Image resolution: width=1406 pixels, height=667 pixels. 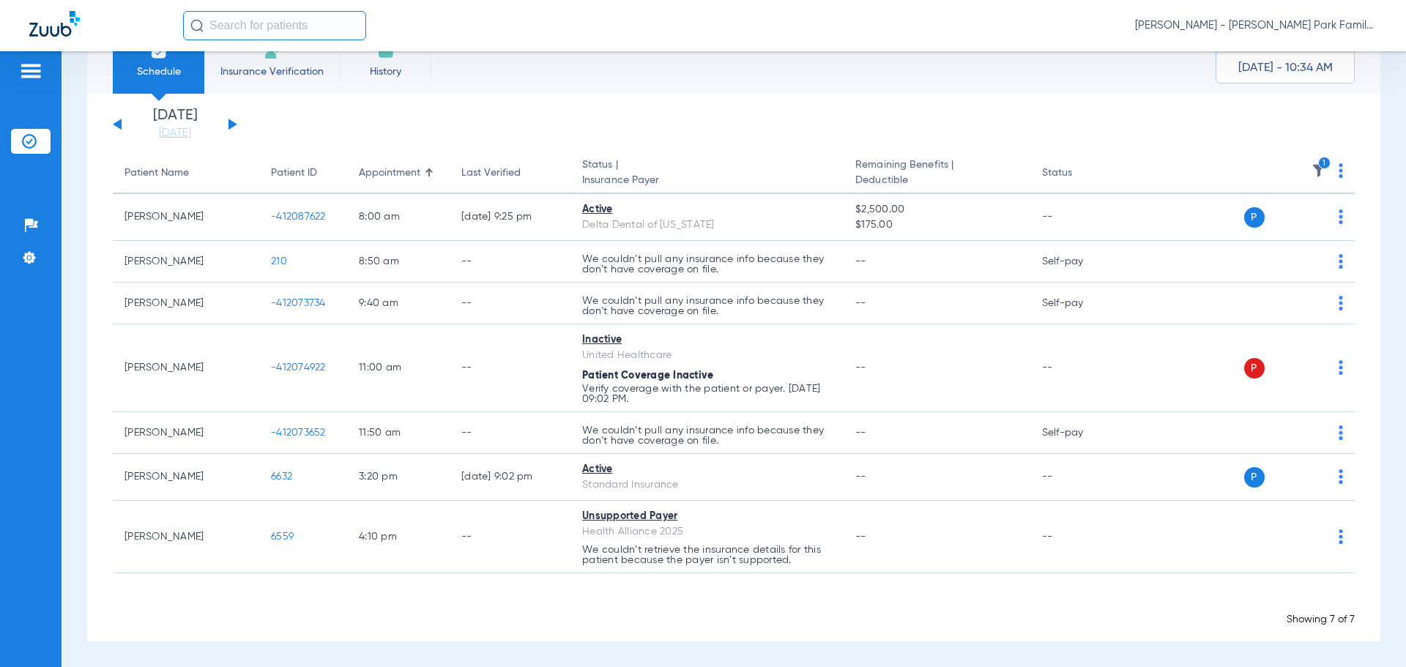 I want to click on img: Schedule, so click(x=159, y=51).